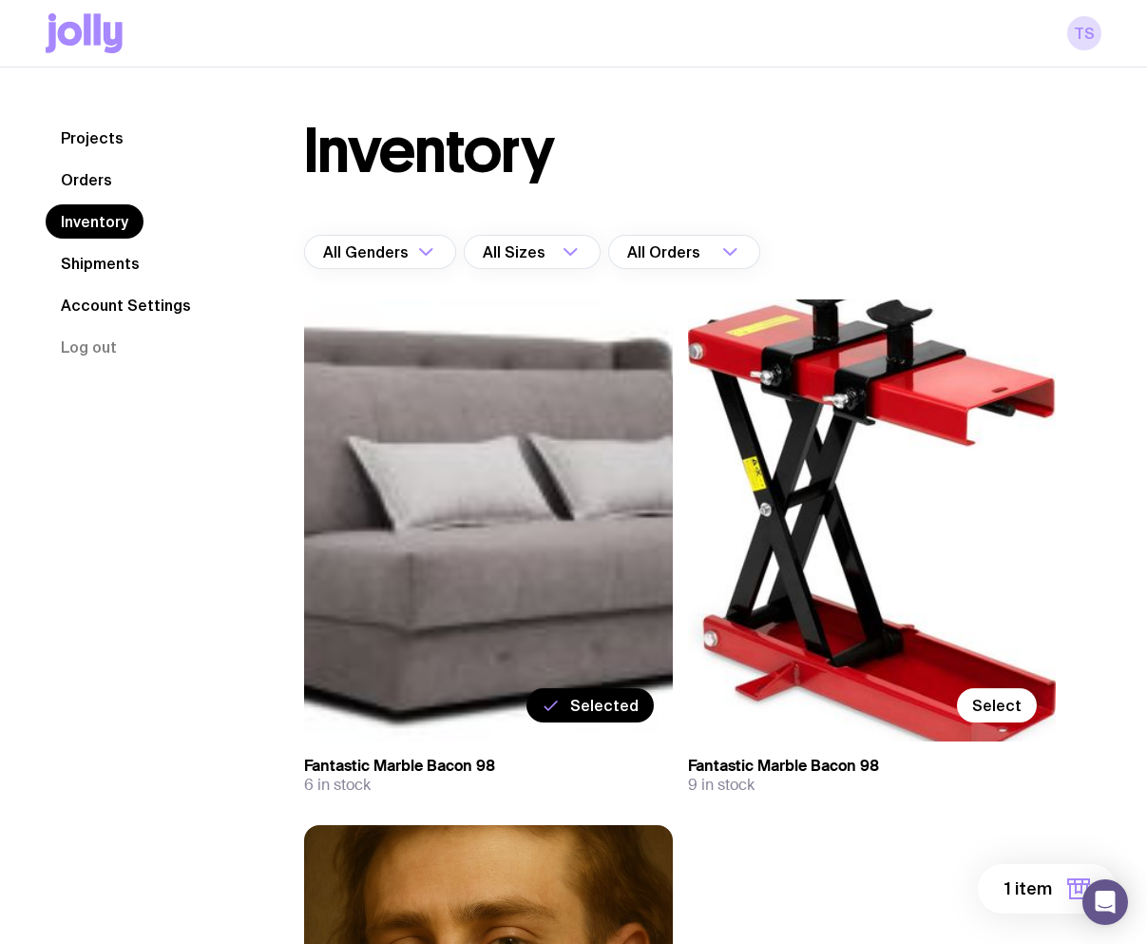 The height and width of the screenshot is (944, 1147). What do you see at coordinates (87, 180) in the screenshot?
I see `a: Orders` at bounding box center [87, 180].